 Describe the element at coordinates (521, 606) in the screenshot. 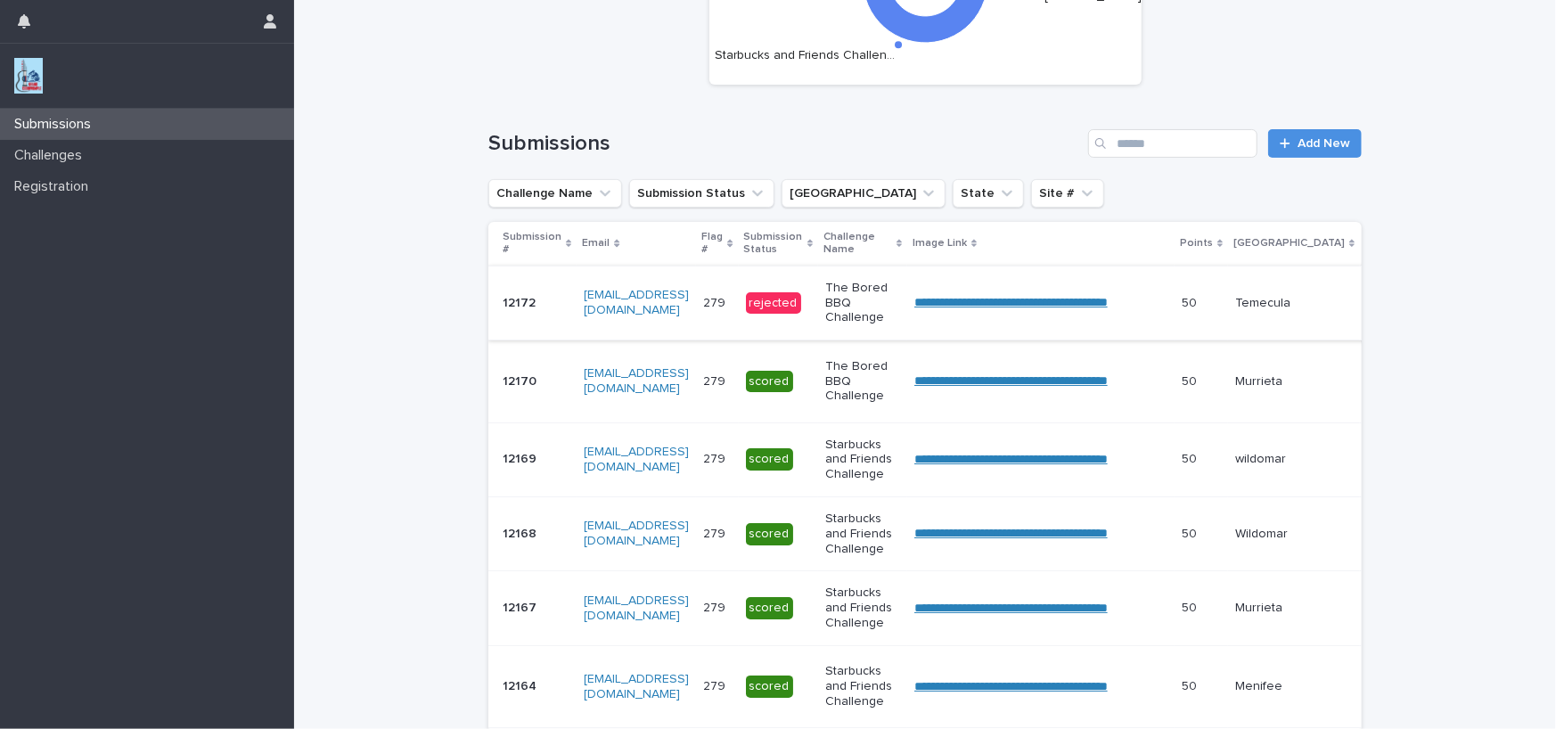

I see `p: 12167` at that location.